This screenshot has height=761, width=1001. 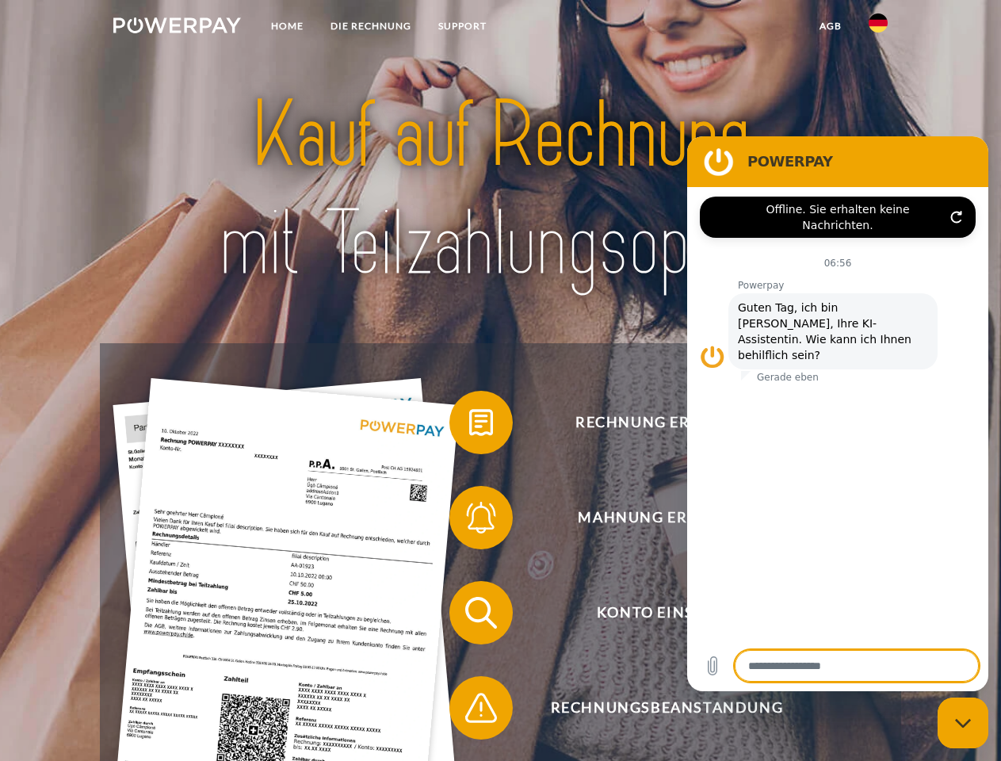 What do you see at coordinates (481, 613) in the screenshot?
I see `img: qb_search.svg` at bounding box center [481, 613].